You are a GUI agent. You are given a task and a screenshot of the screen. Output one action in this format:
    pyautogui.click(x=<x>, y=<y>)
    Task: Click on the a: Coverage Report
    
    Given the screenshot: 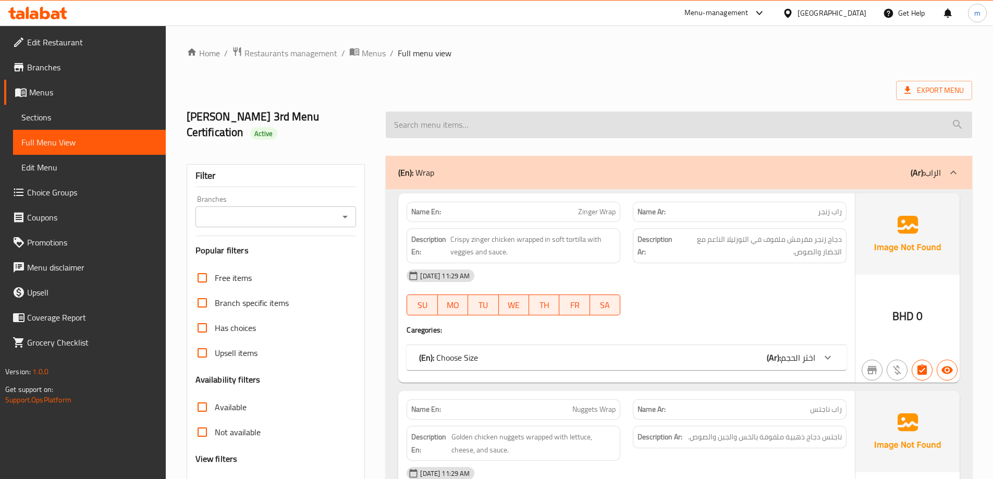 What is the action you would take?
    pyautogui.click(x=85, y=317)
    